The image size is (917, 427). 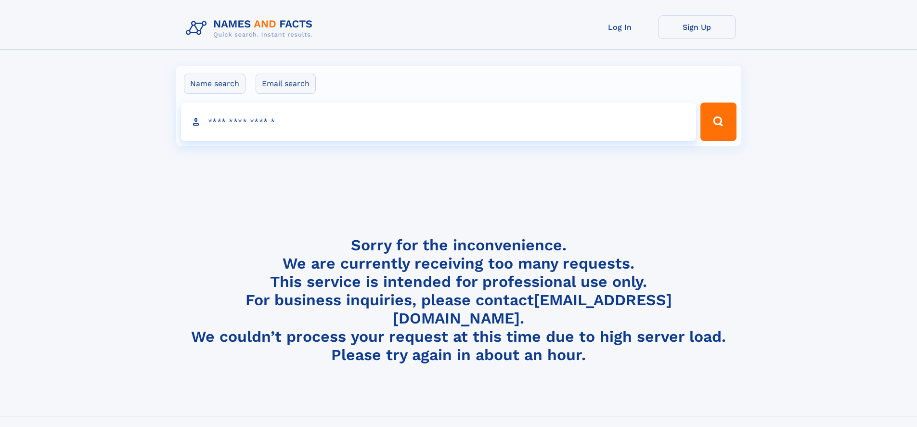 I want to click on label: Name search, so click(x=215, y=84).